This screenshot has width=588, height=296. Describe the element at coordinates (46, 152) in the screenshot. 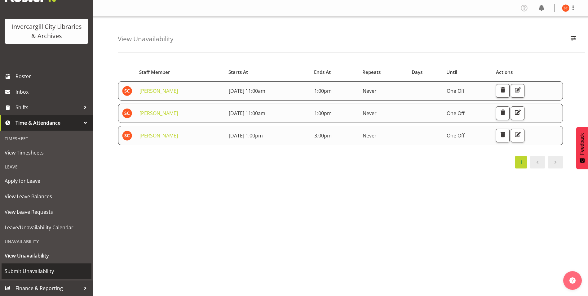

I see `span: View Timesheets` at that location.